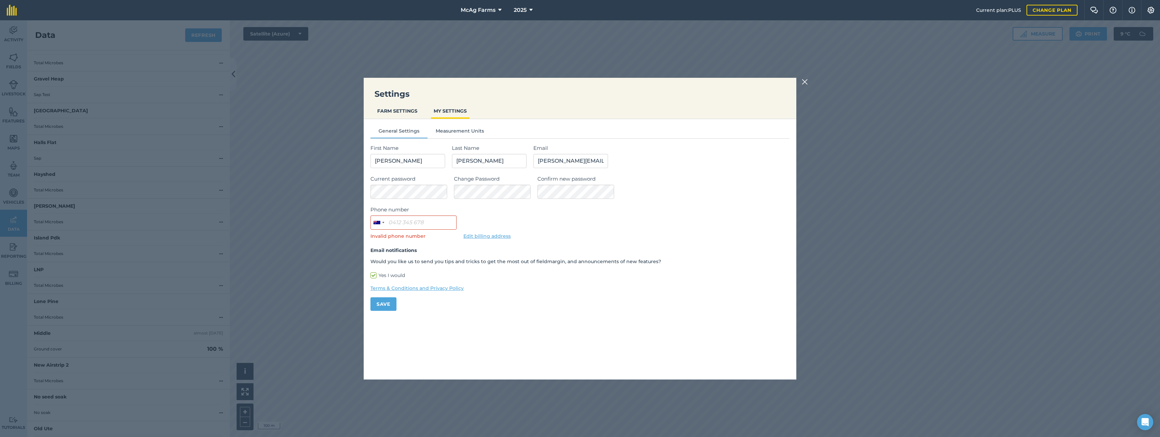 The image size is (1160, 437). I want to click on span: Current plan : PLUS, so click(999, 10).